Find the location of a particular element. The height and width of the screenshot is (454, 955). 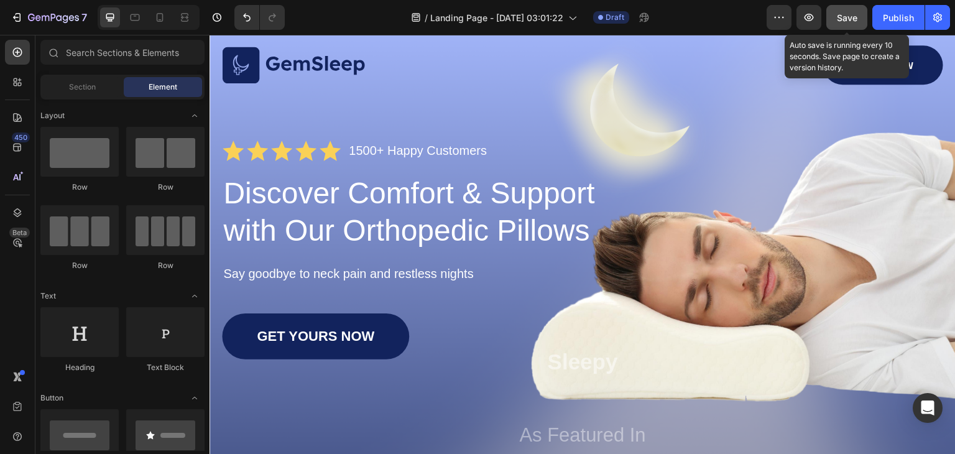

span: Draft is located at coordinates (615, 17).